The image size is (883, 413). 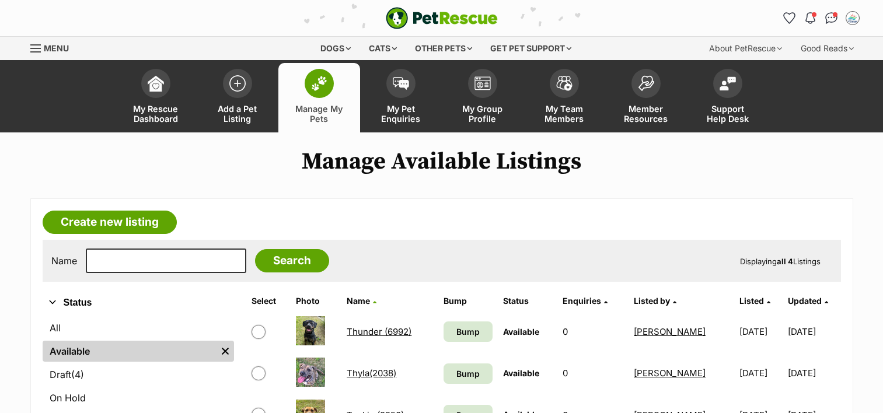 I want to click on img: Sonja Laine profile pic, so click(x=852, y=18).